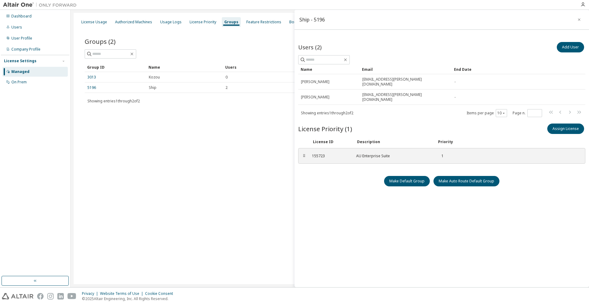 This screenshot has height=305, width=589. Describe the element at coordinates (152, 88) in the screenshot. I see `span: Ship` at that location.